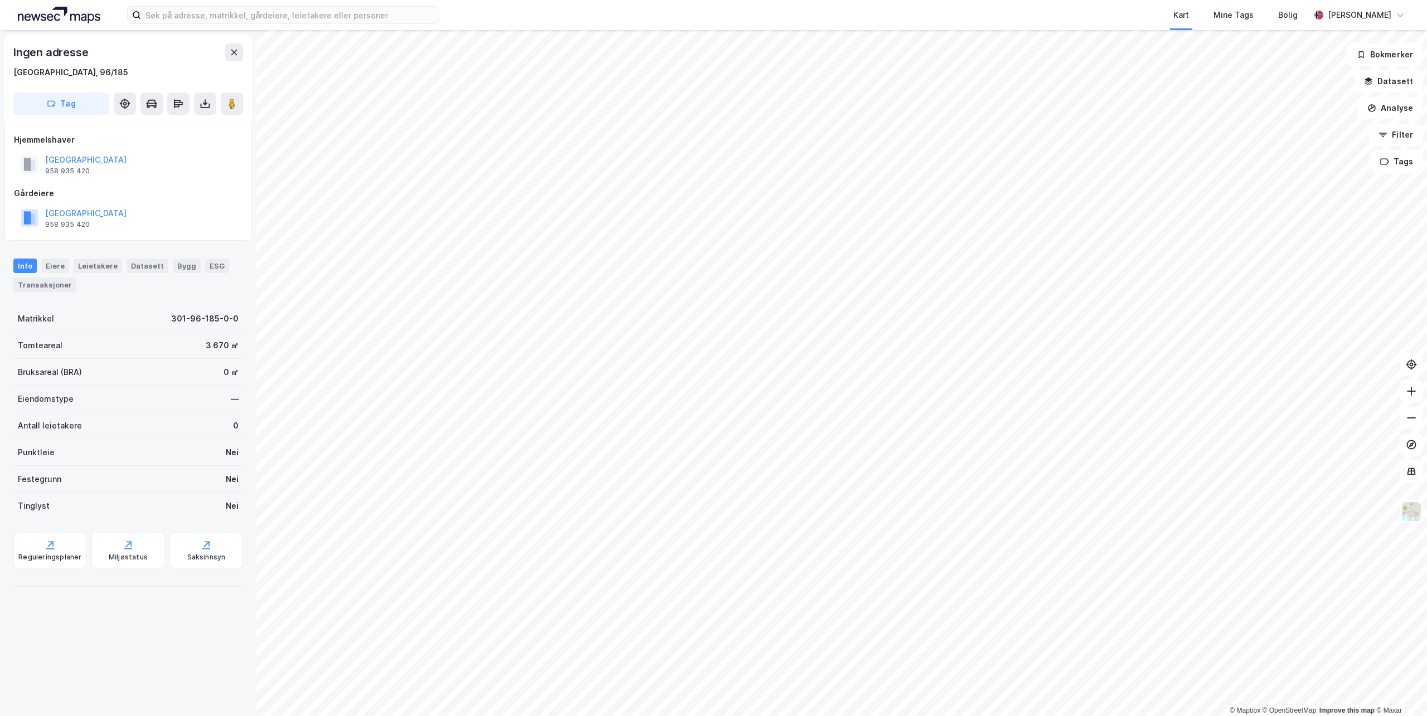 This screenshot has width=1427, height=716. What do you see at coordinates (50, 372) in the screenshot?
I see `div: Bruksareal (BRA)` at bounding box center [50, 372].